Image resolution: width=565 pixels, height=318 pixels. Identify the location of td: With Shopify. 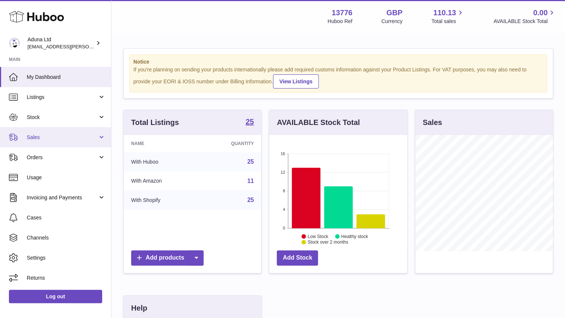
(161, 200).